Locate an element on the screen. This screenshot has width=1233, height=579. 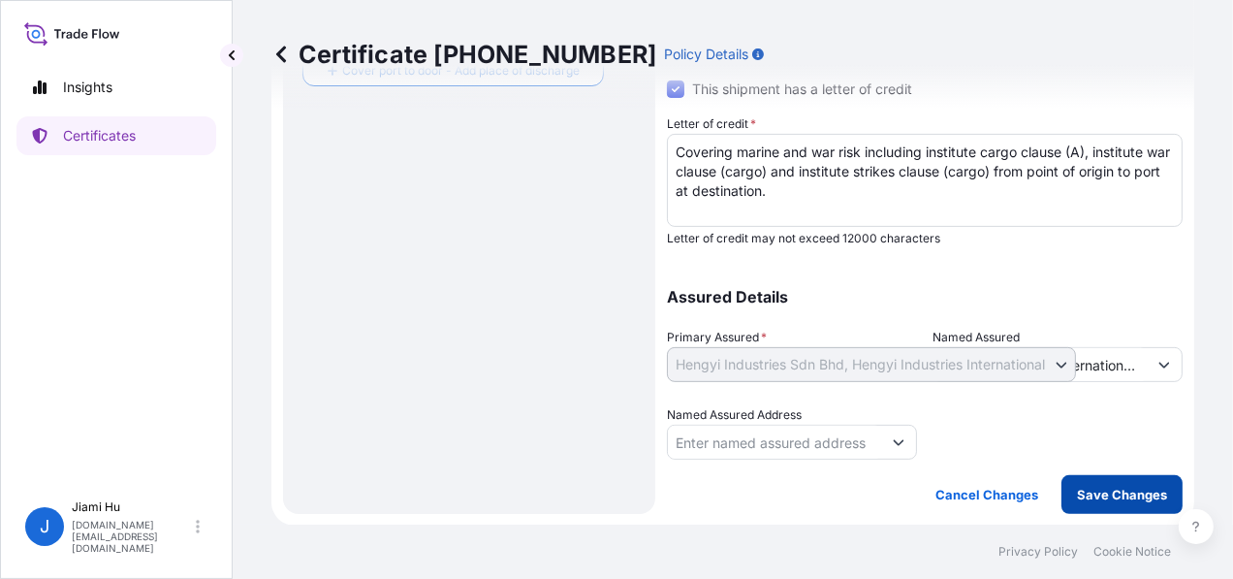
a: Certificates is located at coordinates (116, 136).